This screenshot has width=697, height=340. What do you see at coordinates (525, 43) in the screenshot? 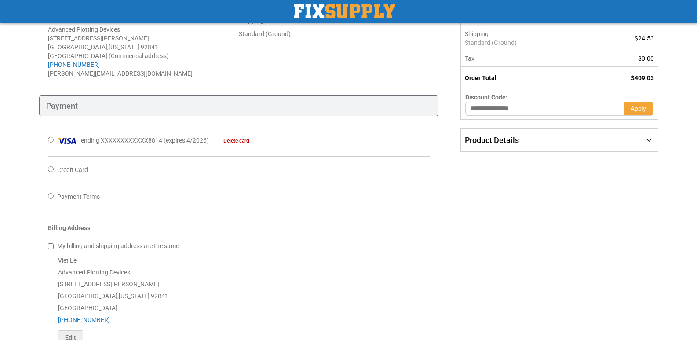
I see `span: Standard (Ground)` at bounding box center [525, 43].